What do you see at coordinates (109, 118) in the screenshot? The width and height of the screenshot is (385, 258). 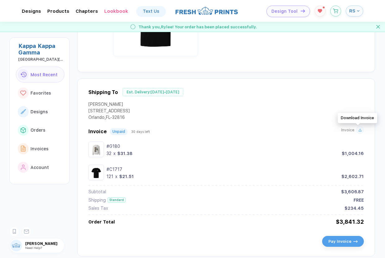 I see `div: Orlando , FL - 32816` at bounding box center [109, 118].